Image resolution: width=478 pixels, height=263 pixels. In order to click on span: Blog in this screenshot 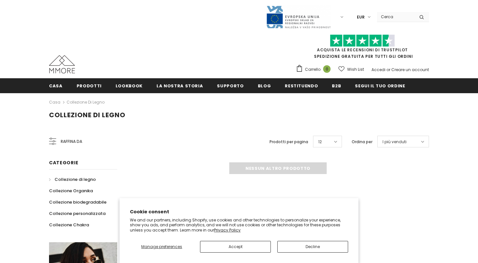, I will do `click(264, 86)`.